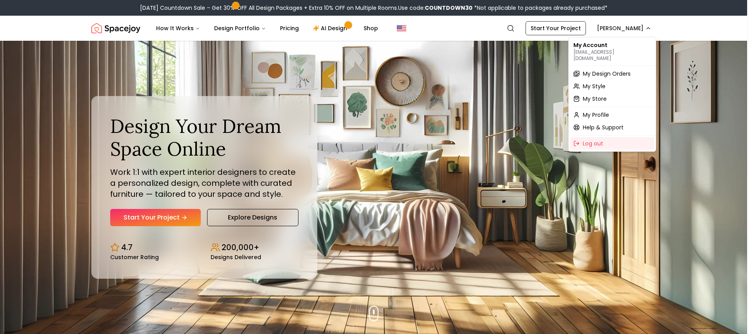  What do you see at coordinates (596, 115) in the screenshot?
I see `span: My Profile` at bounding box center [596, 115].